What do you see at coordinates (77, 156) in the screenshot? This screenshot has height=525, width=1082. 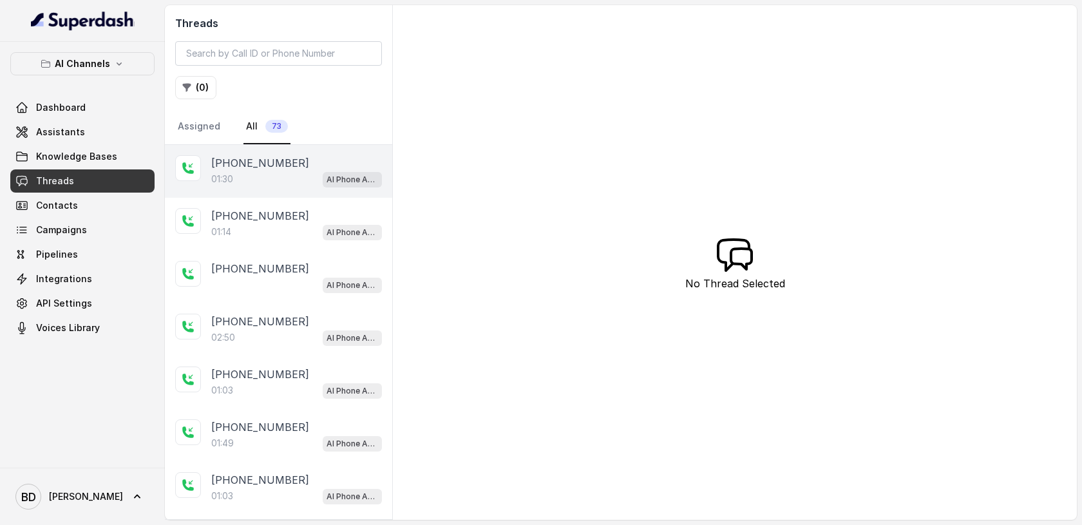 I see `span: Knowledge Bases` at bounding box center [77, 156].